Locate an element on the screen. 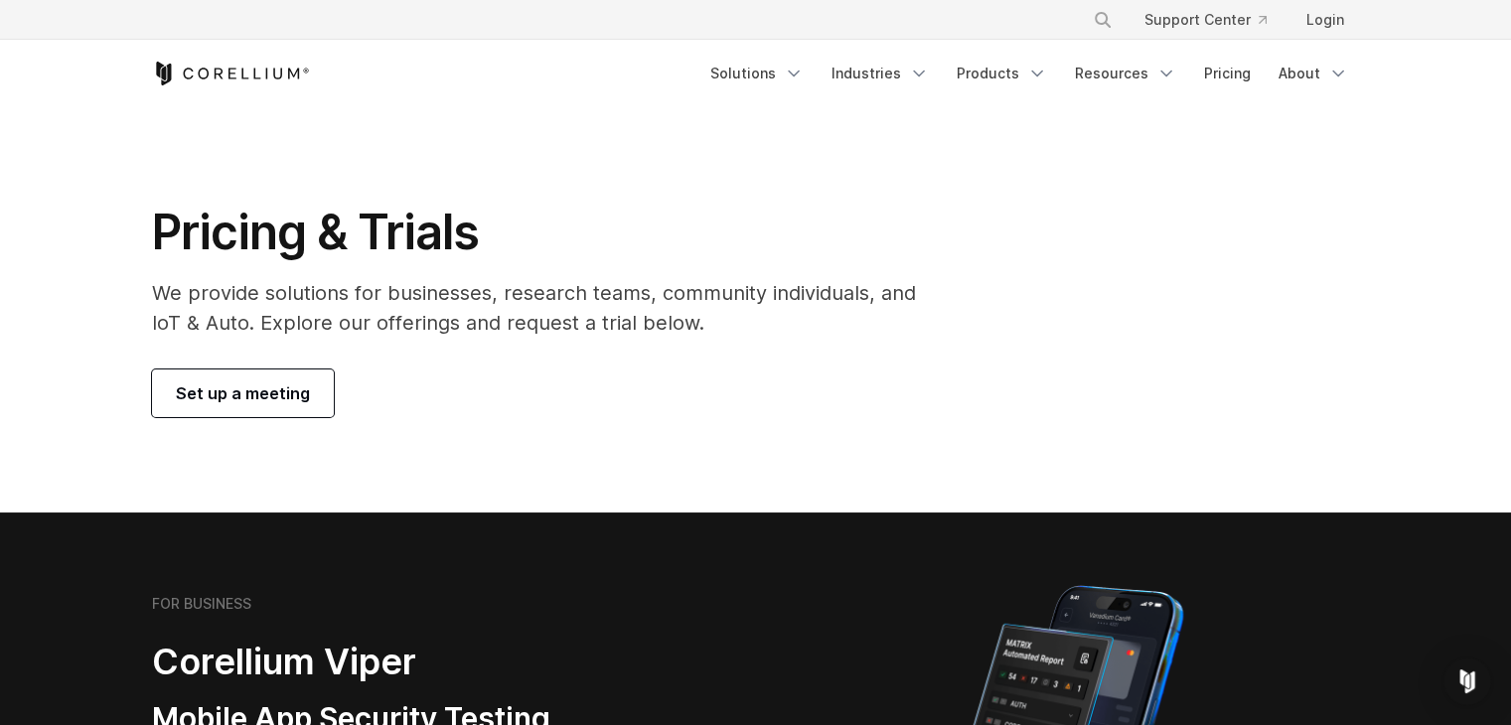 The height and width of the screenshot is (725, 1511). a: Solutions is located at coordinates (757, 74).